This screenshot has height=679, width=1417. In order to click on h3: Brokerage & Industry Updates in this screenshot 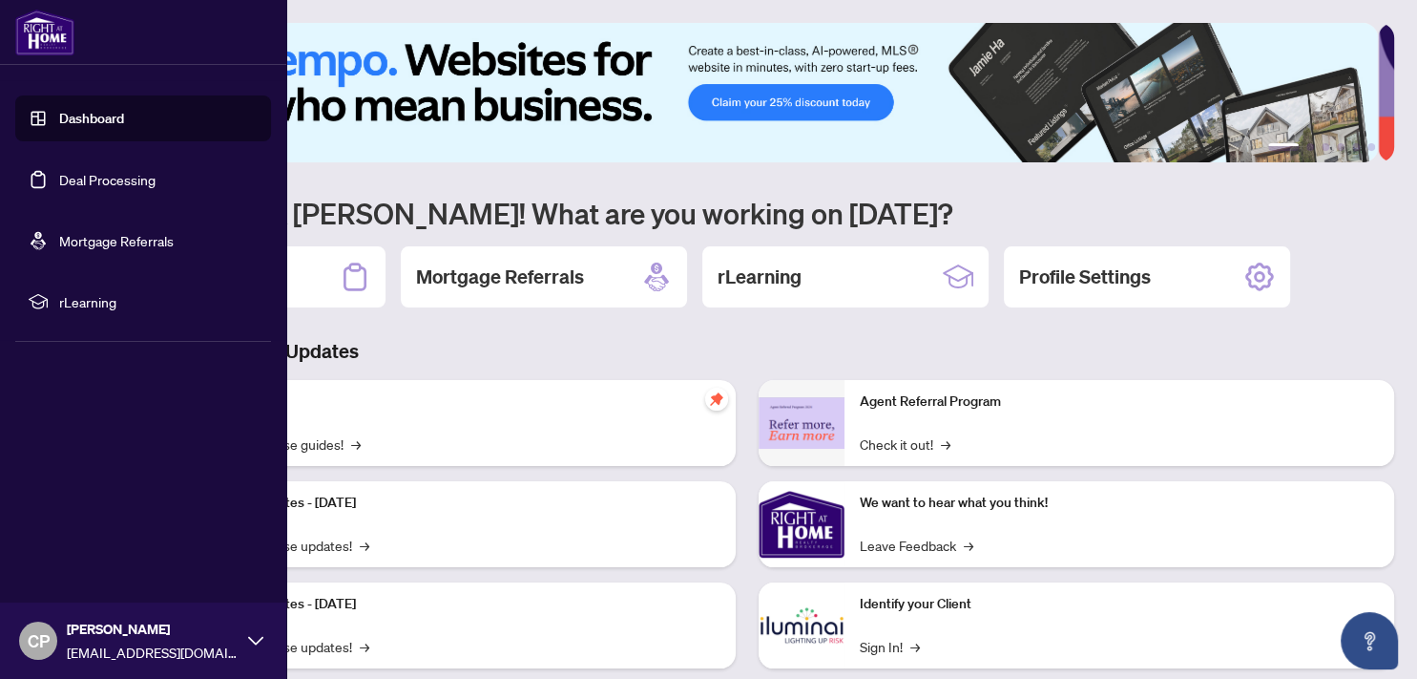, I will do `click(746, 351)`.